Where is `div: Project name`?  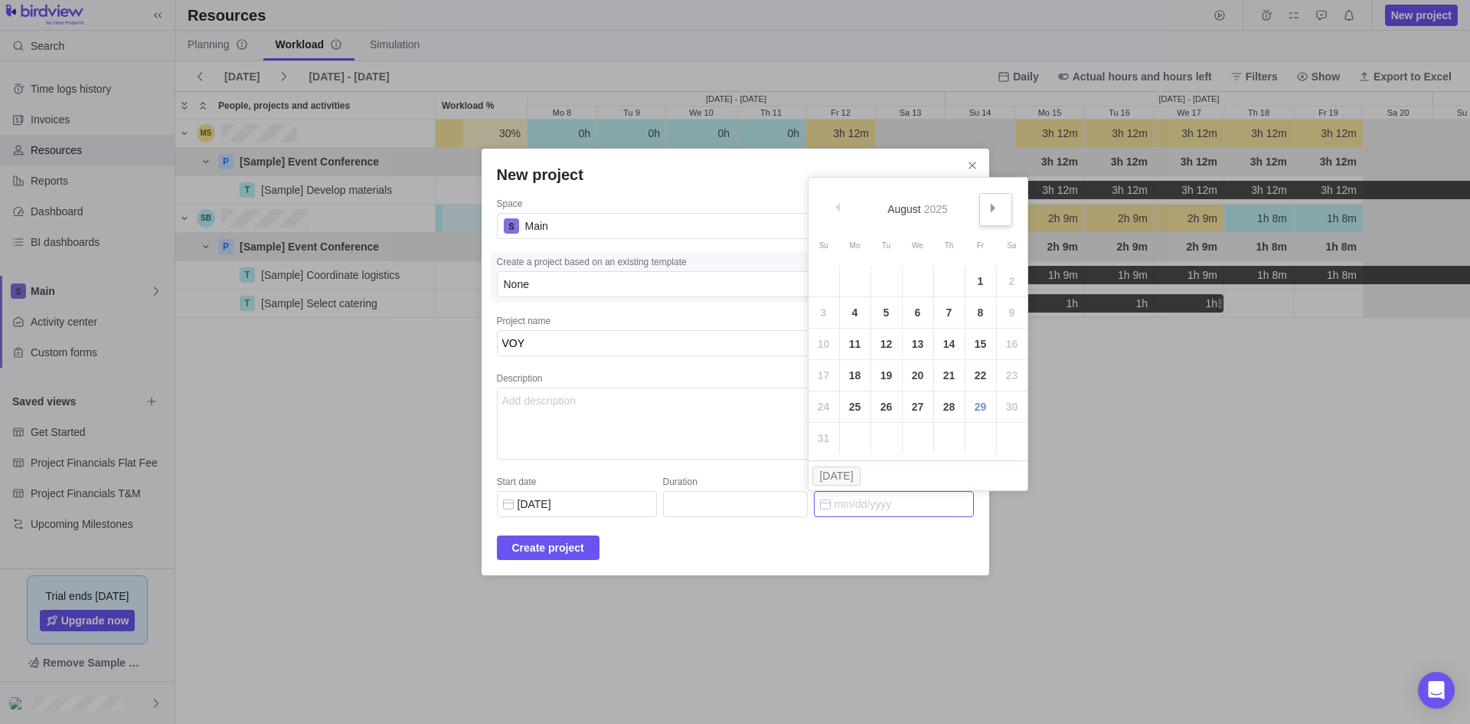 div: Project name is located at coordinates (735, 322).